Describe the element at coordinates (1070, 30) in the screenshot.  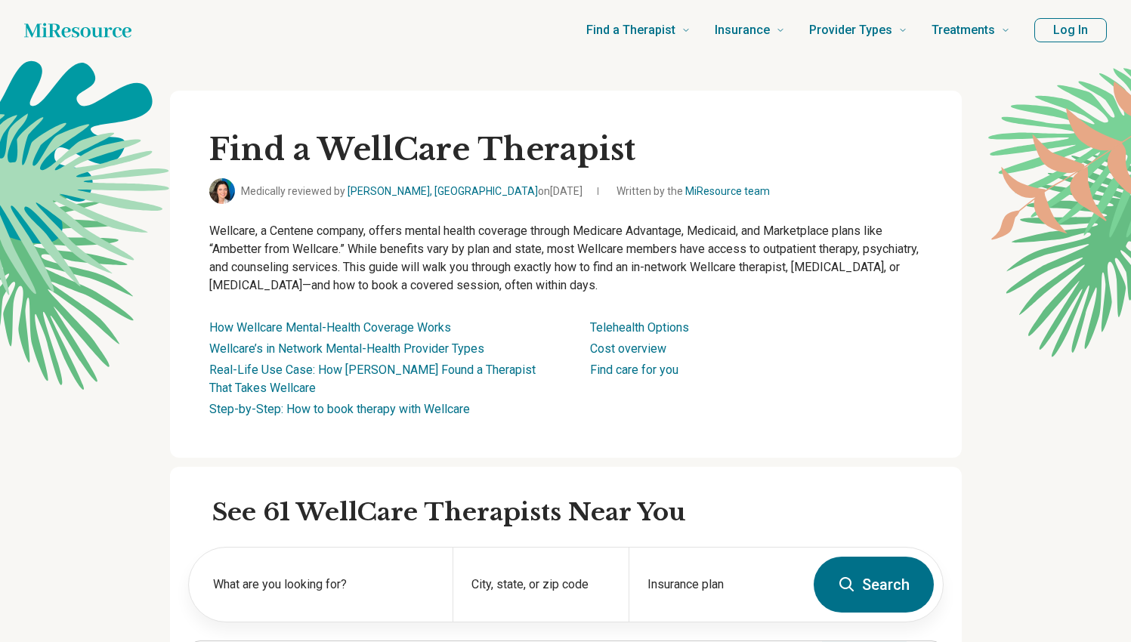
I see `button: Log In` at that location.